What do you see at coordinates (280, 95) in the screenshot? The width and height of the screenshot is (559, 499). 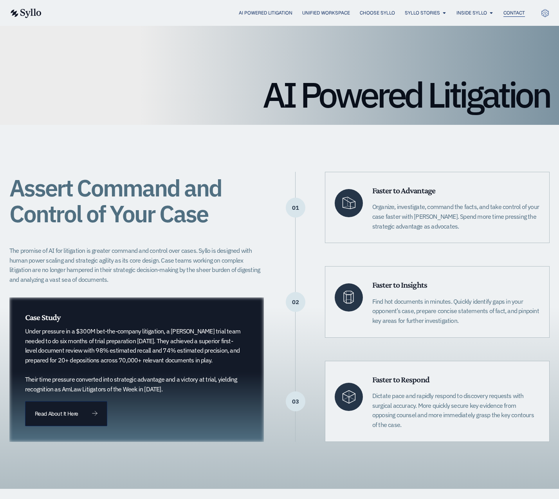 I see `h1: AI Powered Litigation` at bounding box center [280, 95].